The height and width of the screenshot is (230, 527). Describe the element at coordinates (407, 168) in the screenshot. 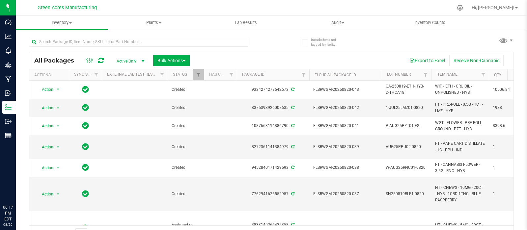

I see `span: W-AUG25RNC01-0820` at that location.